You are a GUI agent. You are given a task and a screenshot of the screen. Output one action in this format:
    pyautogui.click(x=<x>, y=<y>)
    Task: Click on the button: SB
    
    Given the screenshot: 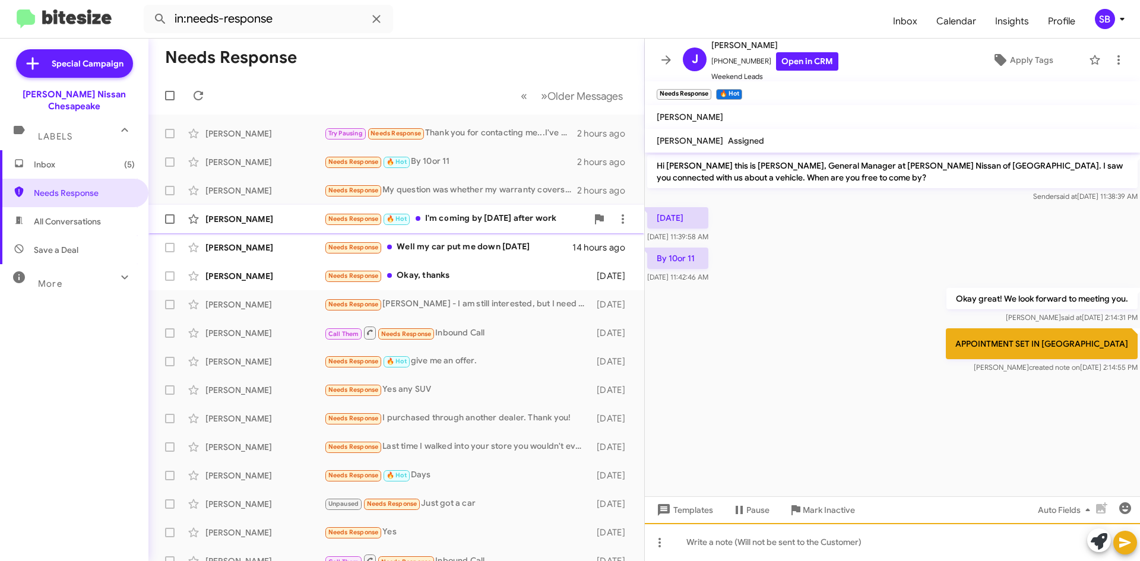 What is the action you would take?
    pyautogui.click(x=1106, y=19)
    